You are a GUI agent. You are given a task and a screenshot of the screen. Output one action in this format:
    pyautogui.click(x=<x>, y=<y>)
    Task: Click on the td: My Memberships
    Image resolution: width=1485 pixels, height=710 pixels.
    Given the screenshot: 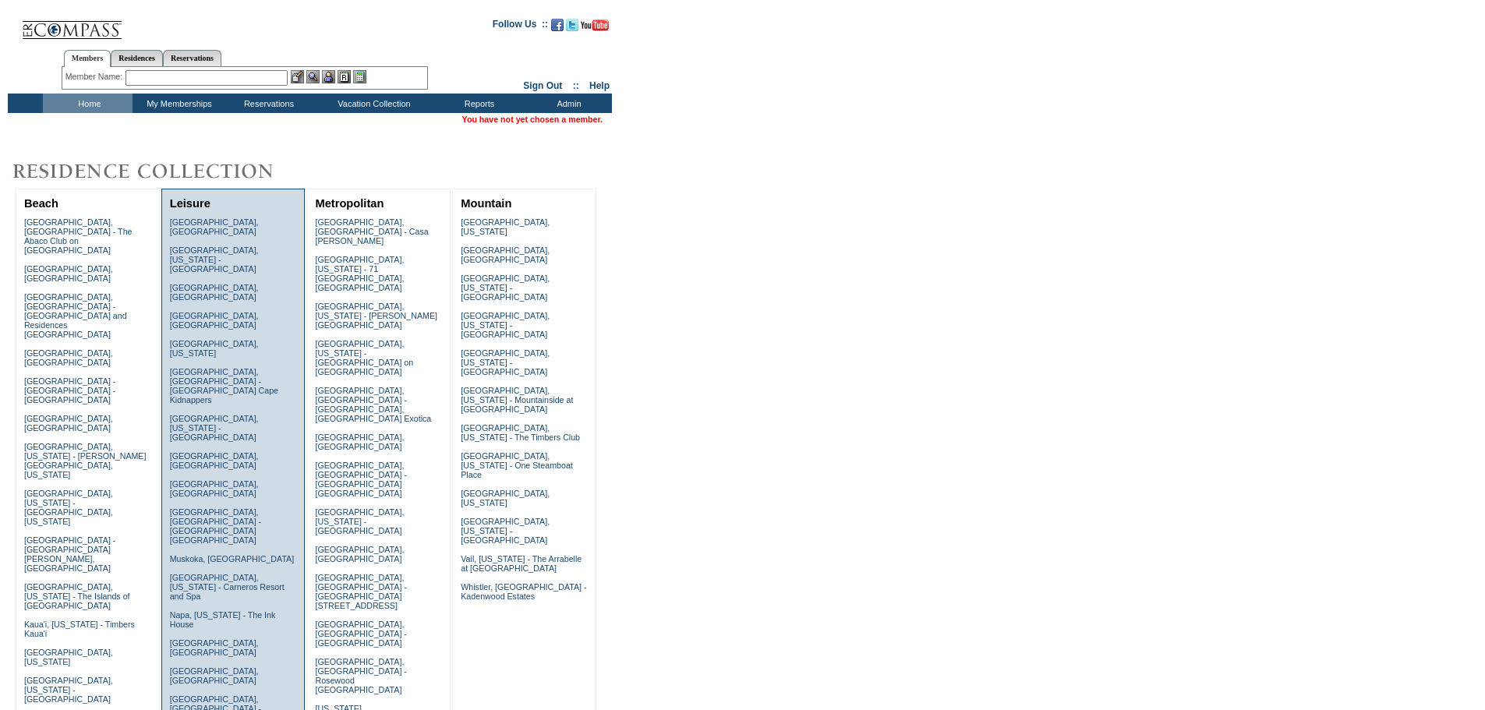 What is the action you would take?
    pyautogui.click(x=177, y=103)
    